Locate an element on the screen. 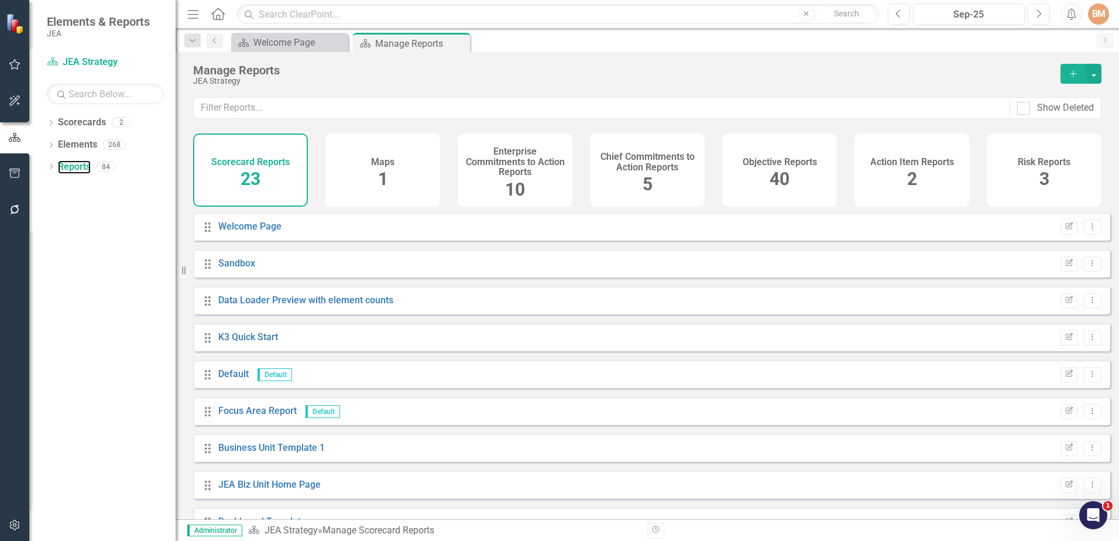 The height and width of the screenshot is (541, 1119). a: Sandbox is located at coordinates (236, 263).